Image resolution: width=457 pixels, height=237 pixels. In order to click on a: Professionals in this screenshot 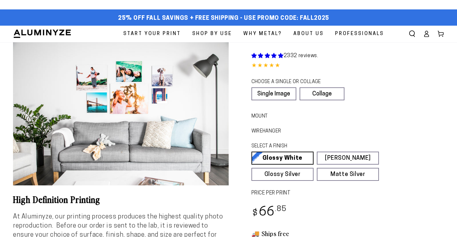, I will do `click(359, 34)`.